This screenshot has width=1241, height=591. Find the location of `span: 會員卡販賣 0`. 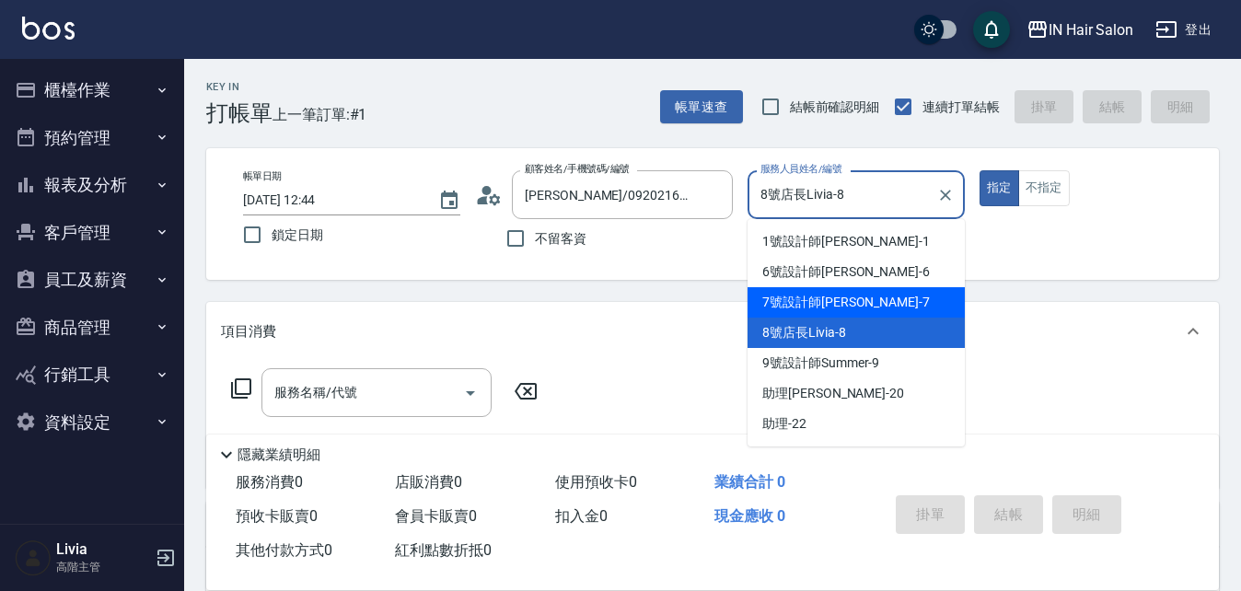

span: 會員卡販賣 0 is located at coordinates (435, 515).